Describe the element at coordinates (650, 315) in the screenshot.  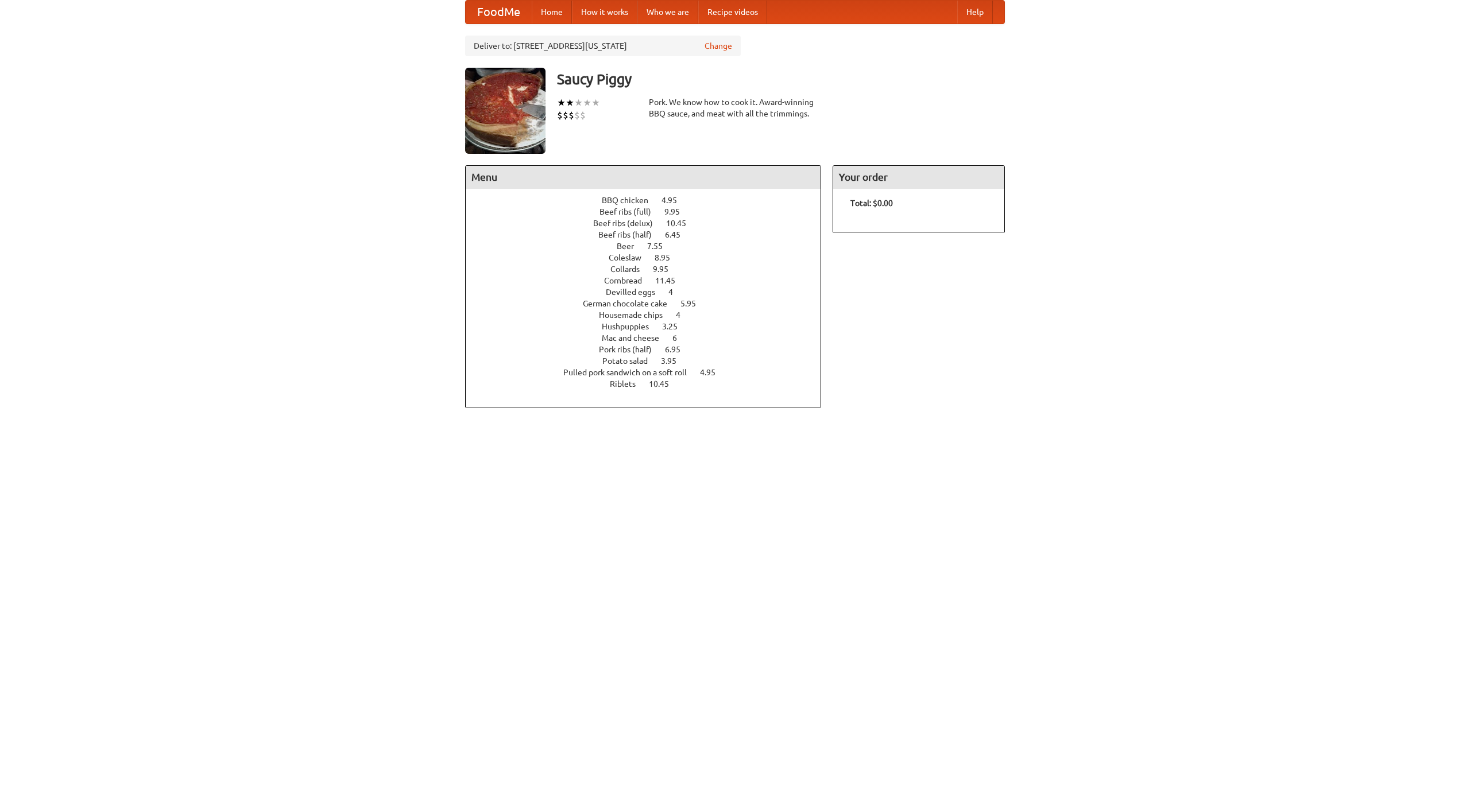
I see `a: Housemade chips 4` at that location.